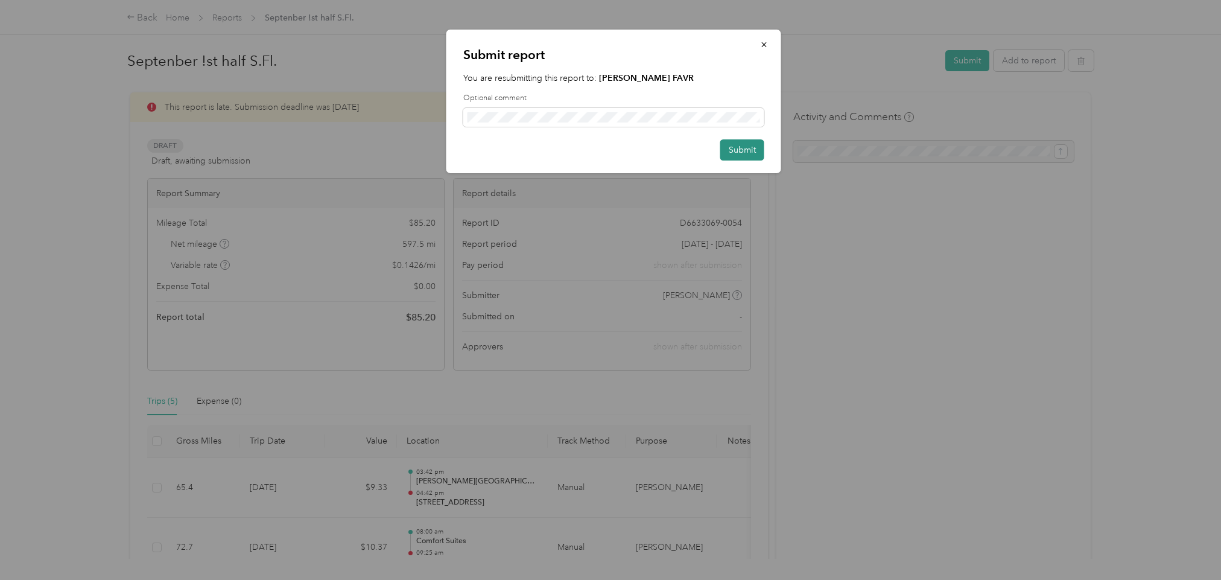  What do you see at coordinates (614, 98) in the screenshot?
I see `label: Optional comment` at bounding box center [614, 98].